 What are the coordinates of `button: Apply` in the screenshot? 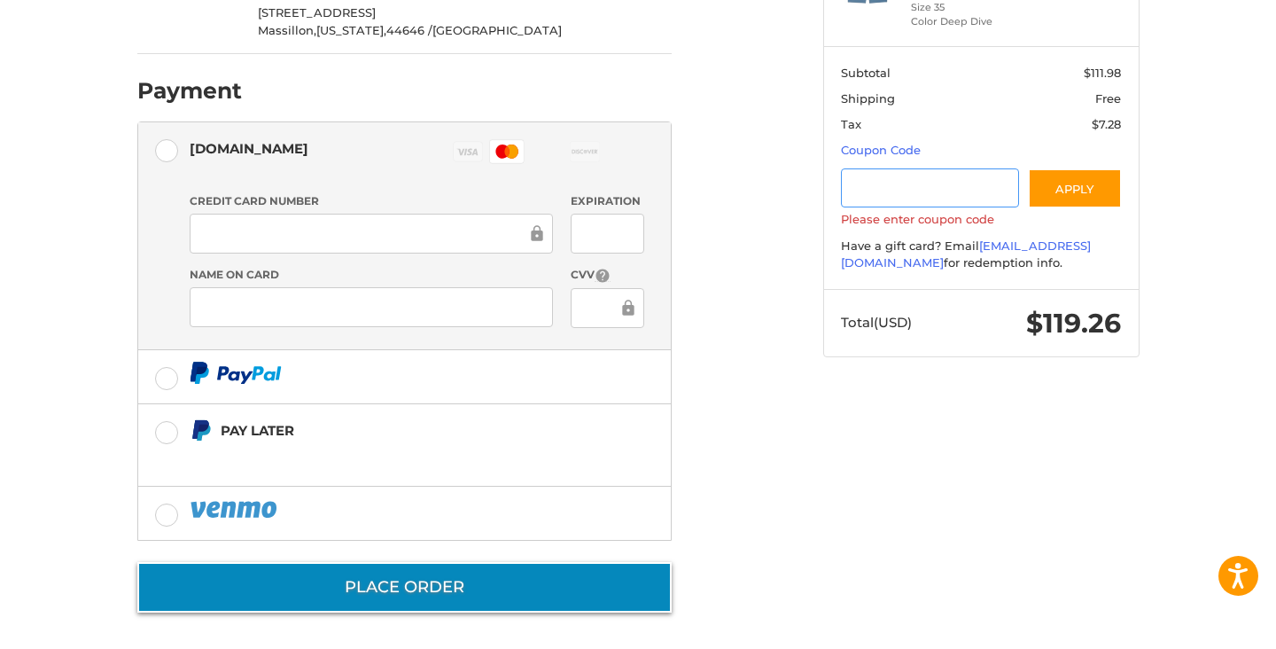 It's located at (1075, 188).